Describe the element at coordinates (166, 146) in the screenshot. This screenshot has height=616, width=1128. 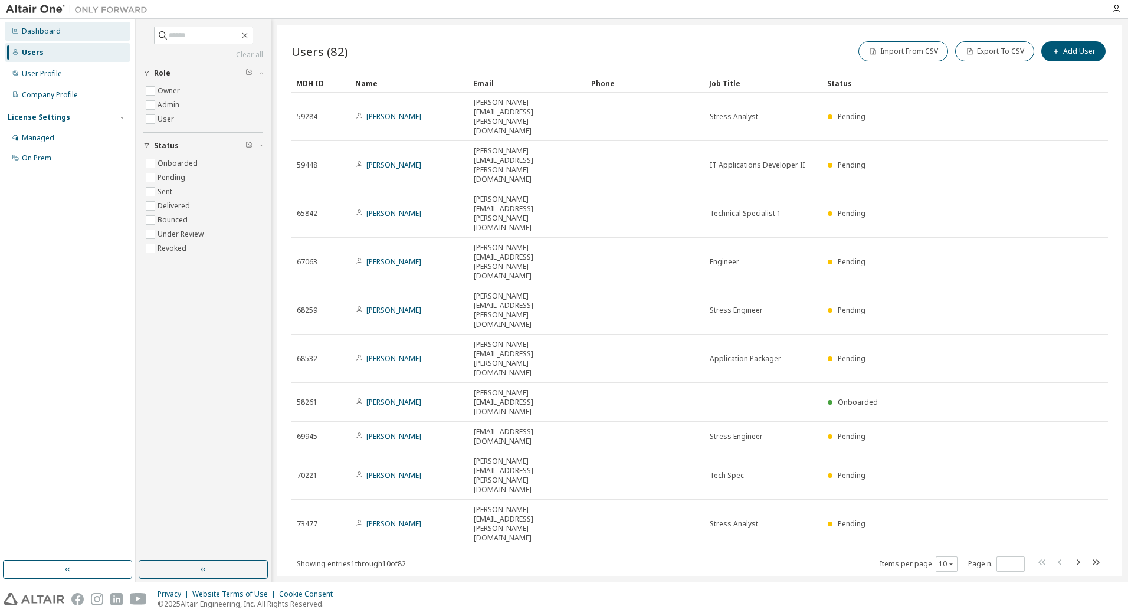
I see `span: Status` at that location.